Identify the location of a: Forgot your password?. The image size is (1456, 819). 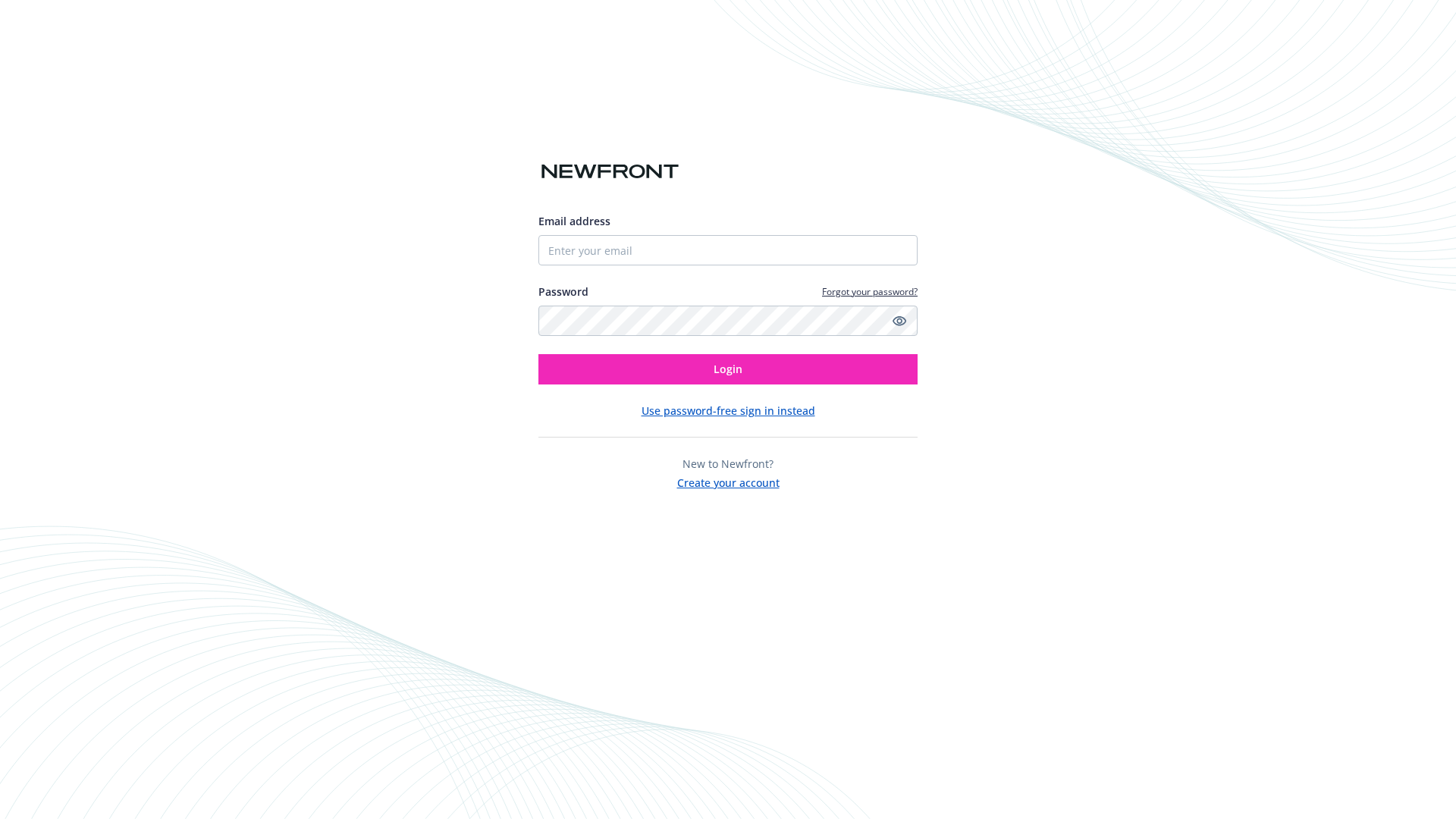
(870, 291).